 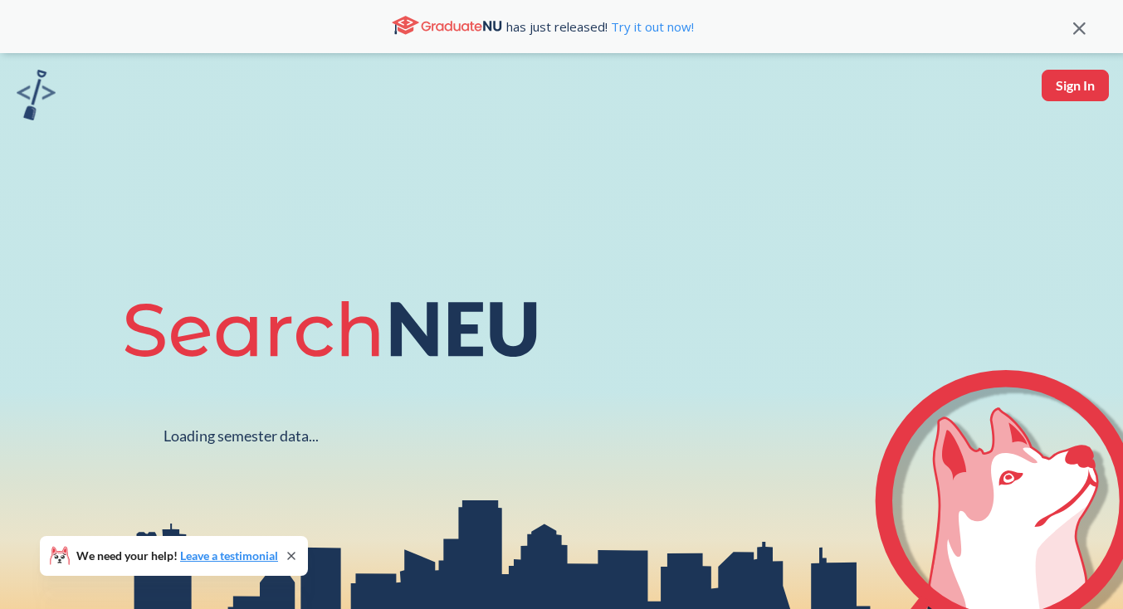 What do you see at coordinates (36, 95) in the screenshot?
I see `img: sandbox logo` at bounding box center [36, 95].